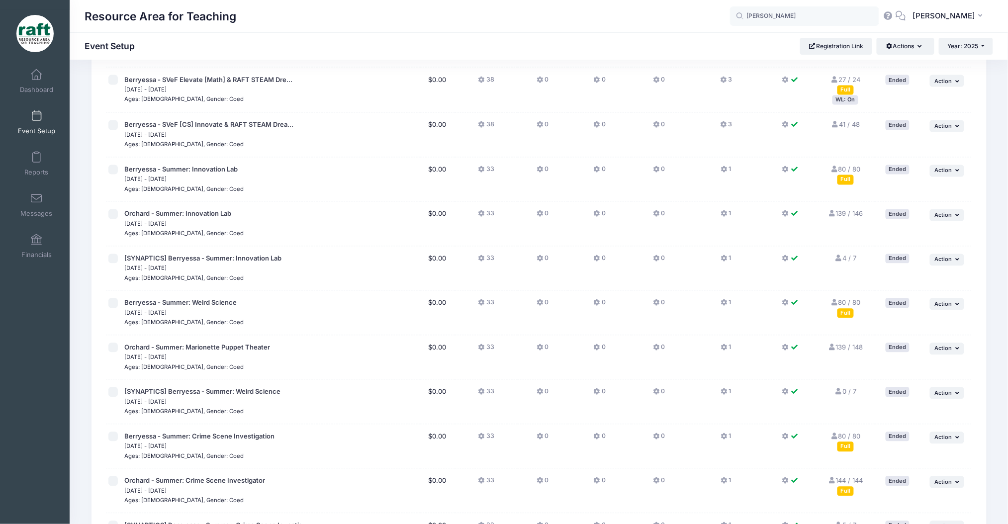 The height and width of the screenshot is (524, 1008). What do you see at coordinates (208, 80) in the screenshot?
I see `span: Berryessa - SVeF Elevate [Math] & RAFT STEAM Dre...` at bounding box center [208, 80].